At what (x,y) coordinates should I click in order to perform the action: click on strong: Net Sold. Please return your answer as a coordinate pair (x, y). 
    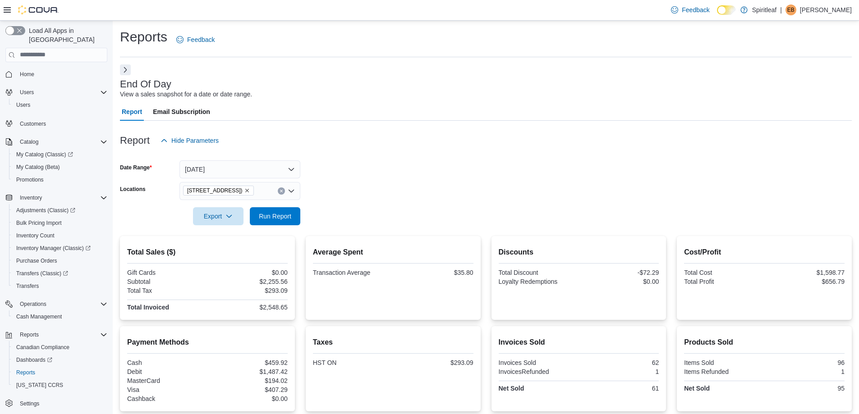
    Looking at the image, I should click on (697, 389).